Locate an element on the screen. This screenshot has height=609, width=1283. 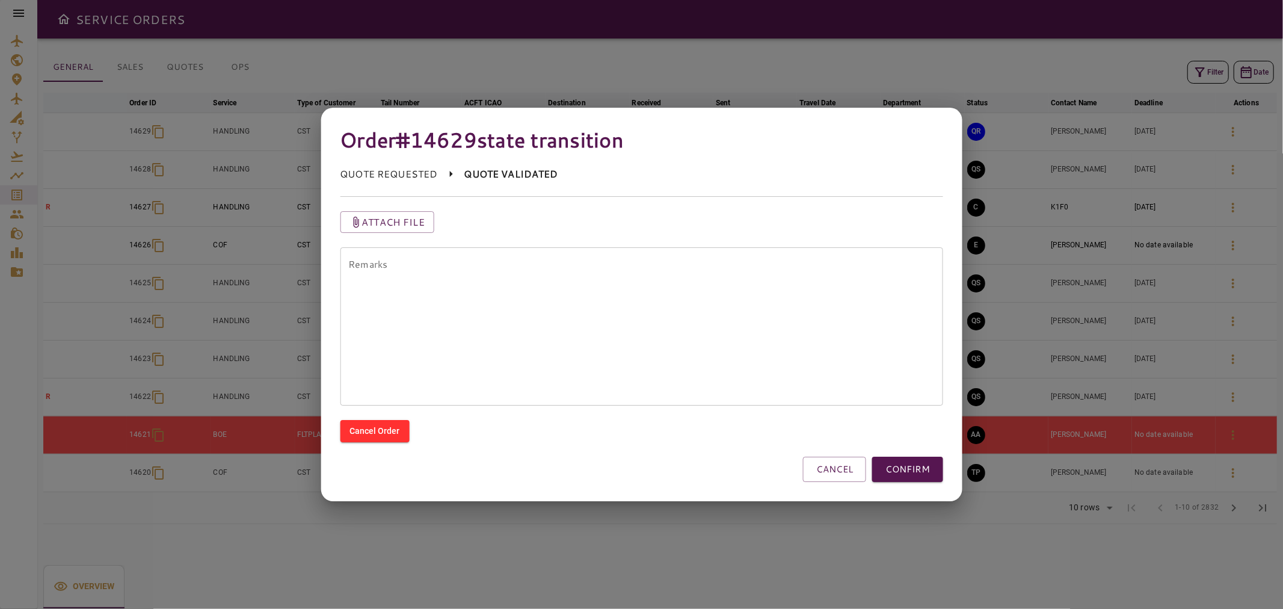
p: QUOTE VALIDATED is located at coordinates (511, 174).